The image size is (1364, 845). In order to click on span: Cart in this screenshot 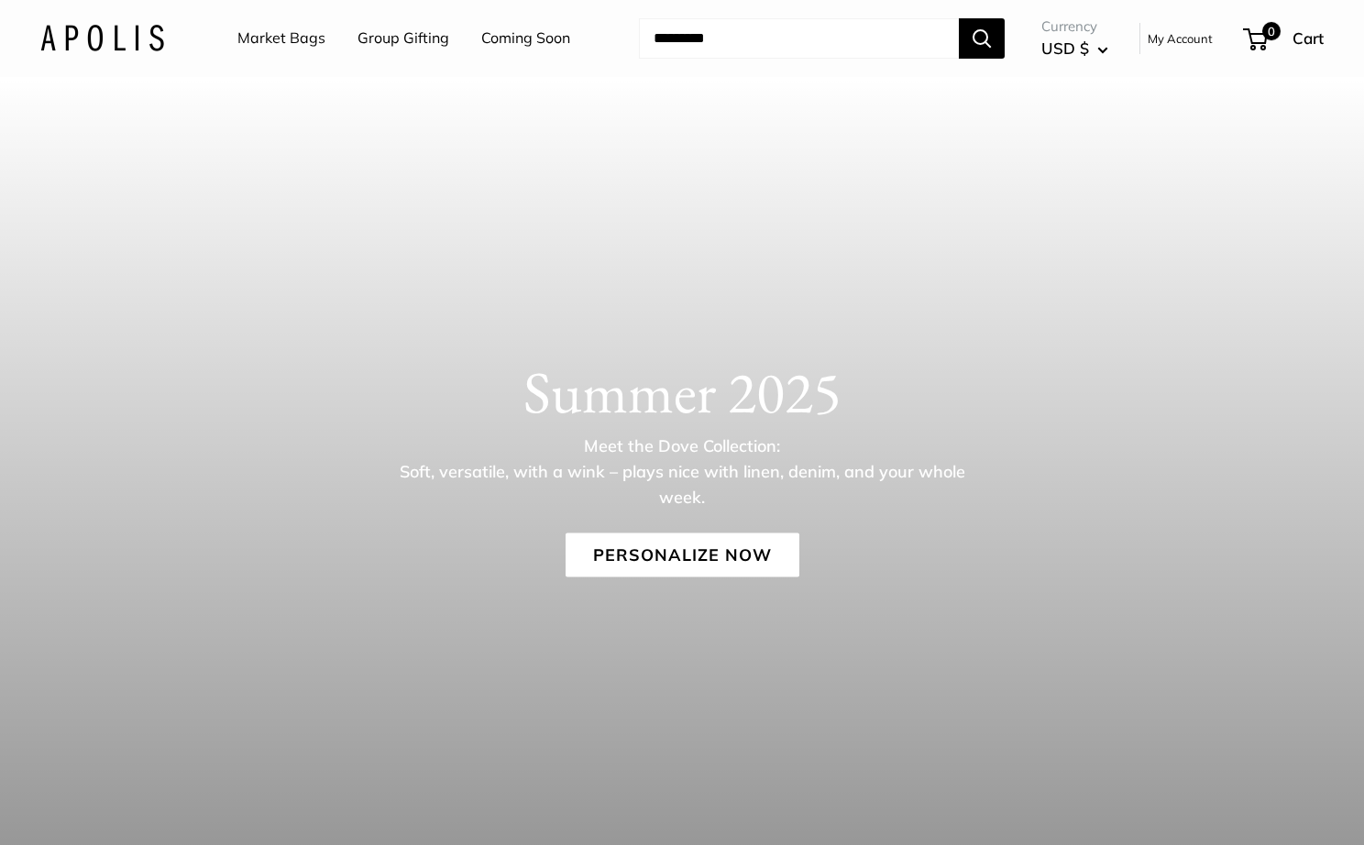, I will do `click(1308, 38)`.